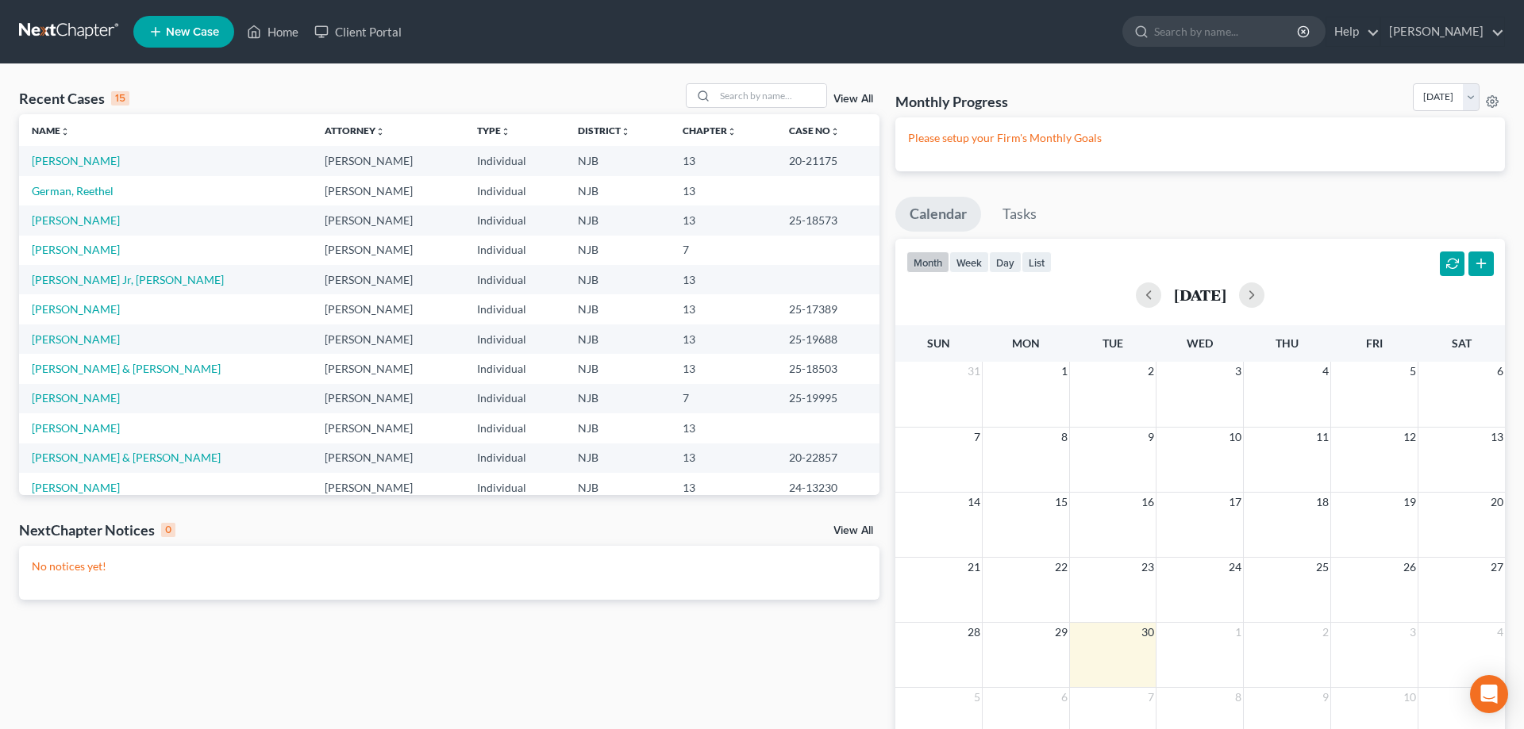 The width and height of the screenshot is (1524, 729). Describe the element at coordinates (974, 502) in the screenshot. I see `span: 14` at that location.